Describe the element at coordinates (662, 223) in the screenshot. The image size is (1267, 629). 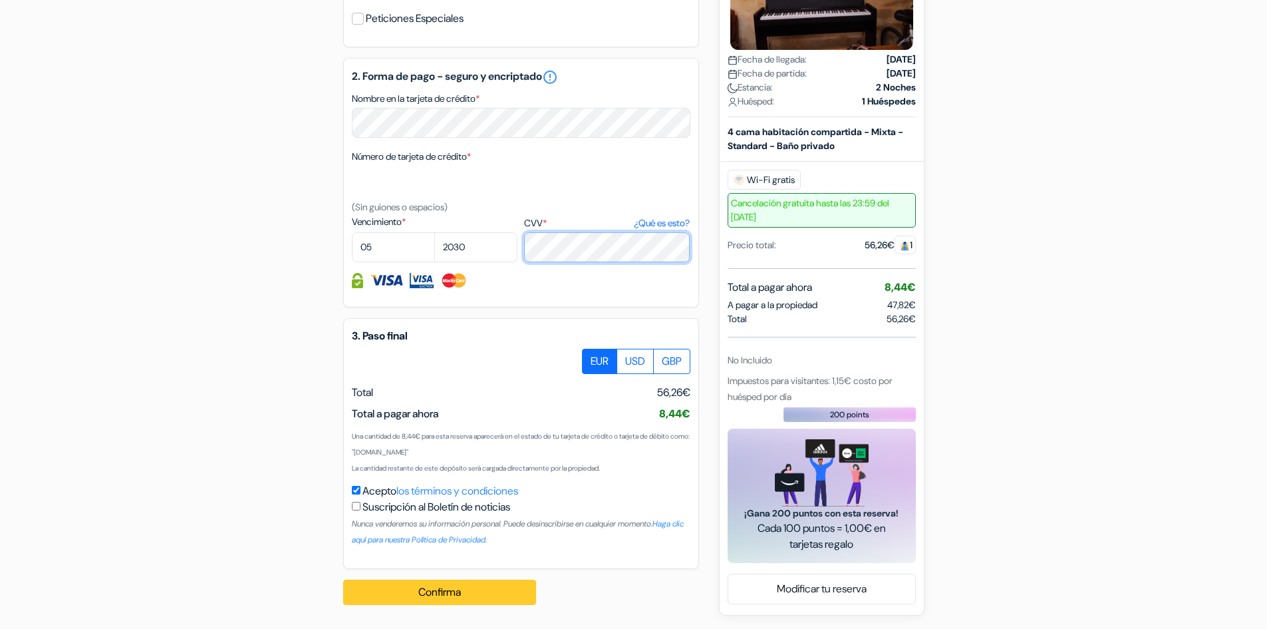
I see `a: ¿Qué es esto?` at that location.